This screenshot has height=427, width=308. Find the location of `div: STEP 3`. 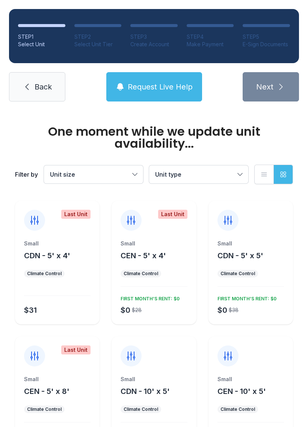

div: STEP 3 is located at coordinates (154, 37).